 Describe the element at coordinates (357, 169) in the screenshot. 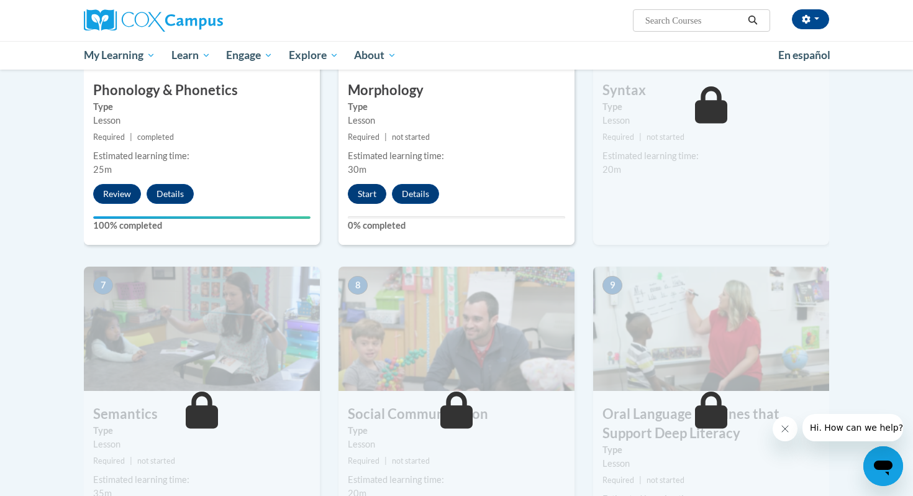

I see `span: 30m` at that location.